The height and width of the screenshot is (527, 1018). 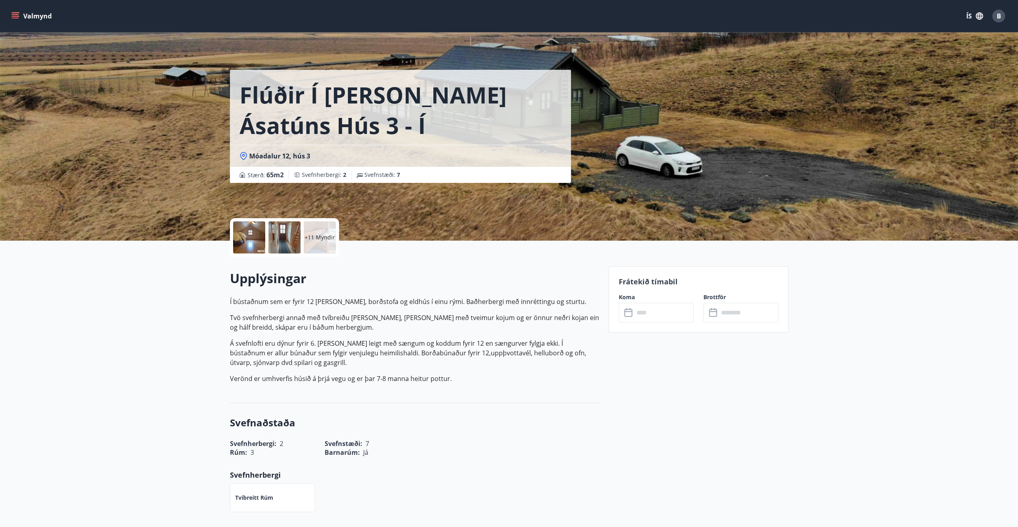 I want to click on button: menu, so click(x=32, y=16).